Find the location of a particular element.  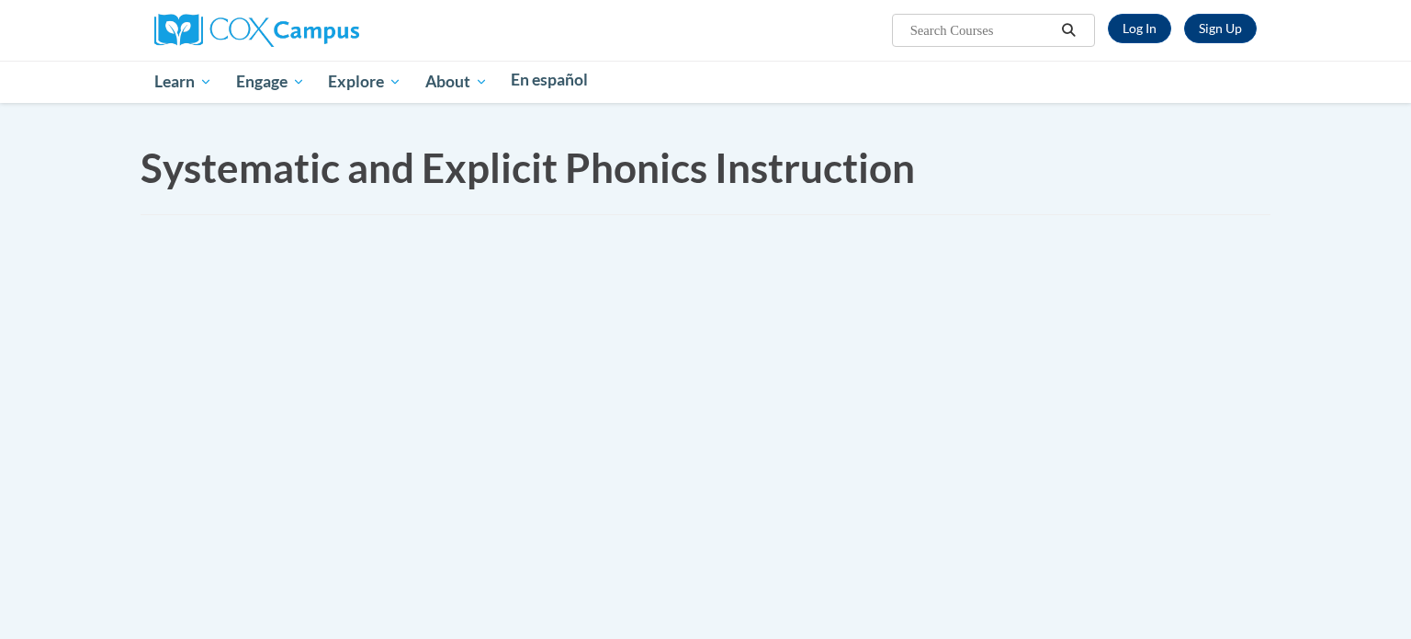

span: Learn is located at coordinates (183, 82).